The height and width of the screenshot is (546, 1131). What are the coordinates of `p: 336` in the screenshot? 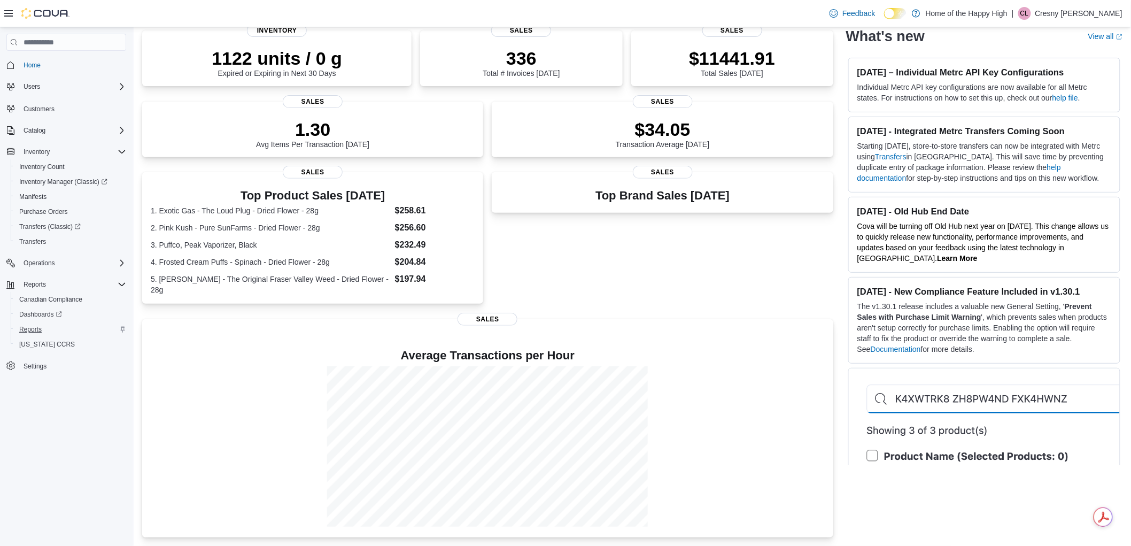 It's located at (521, 58).